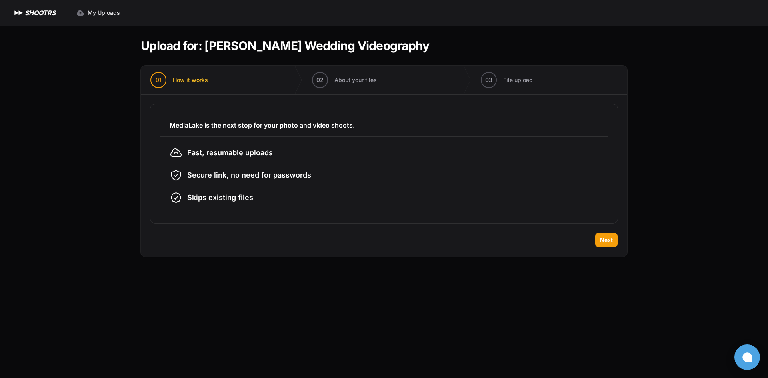  Describe the element at coordinates (344, 80) in the screenshot. I see `button: 02 About your files` at that location.